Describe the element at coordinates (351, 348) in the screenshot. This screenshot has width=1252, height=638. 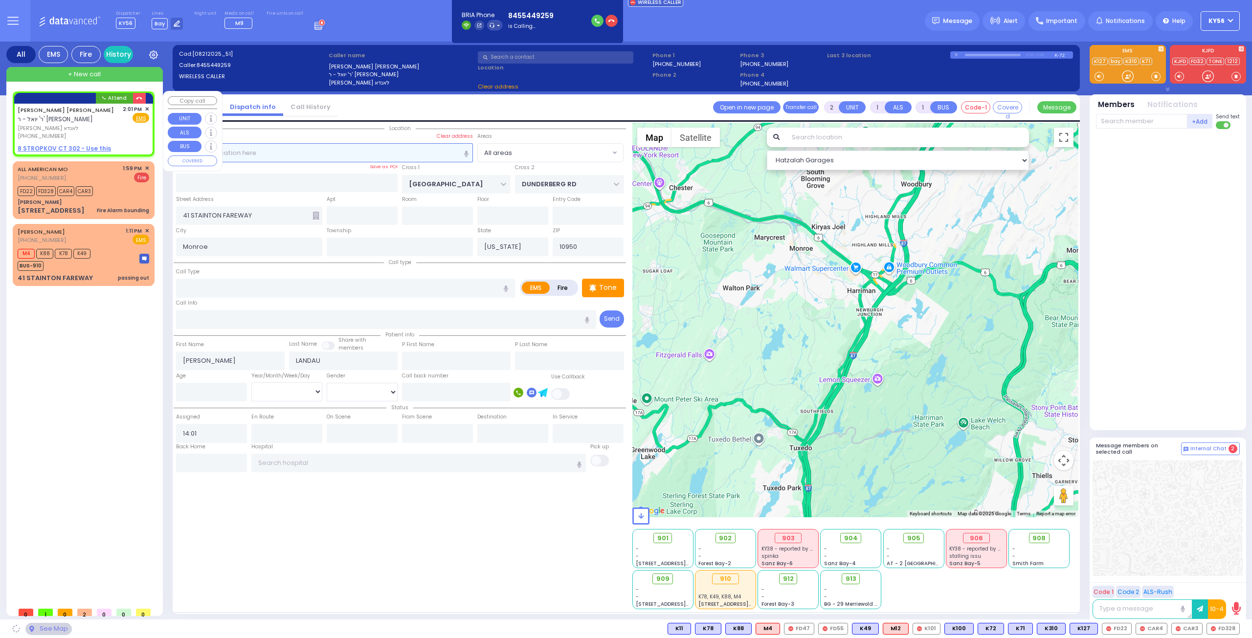
I see `span: members` at that location.